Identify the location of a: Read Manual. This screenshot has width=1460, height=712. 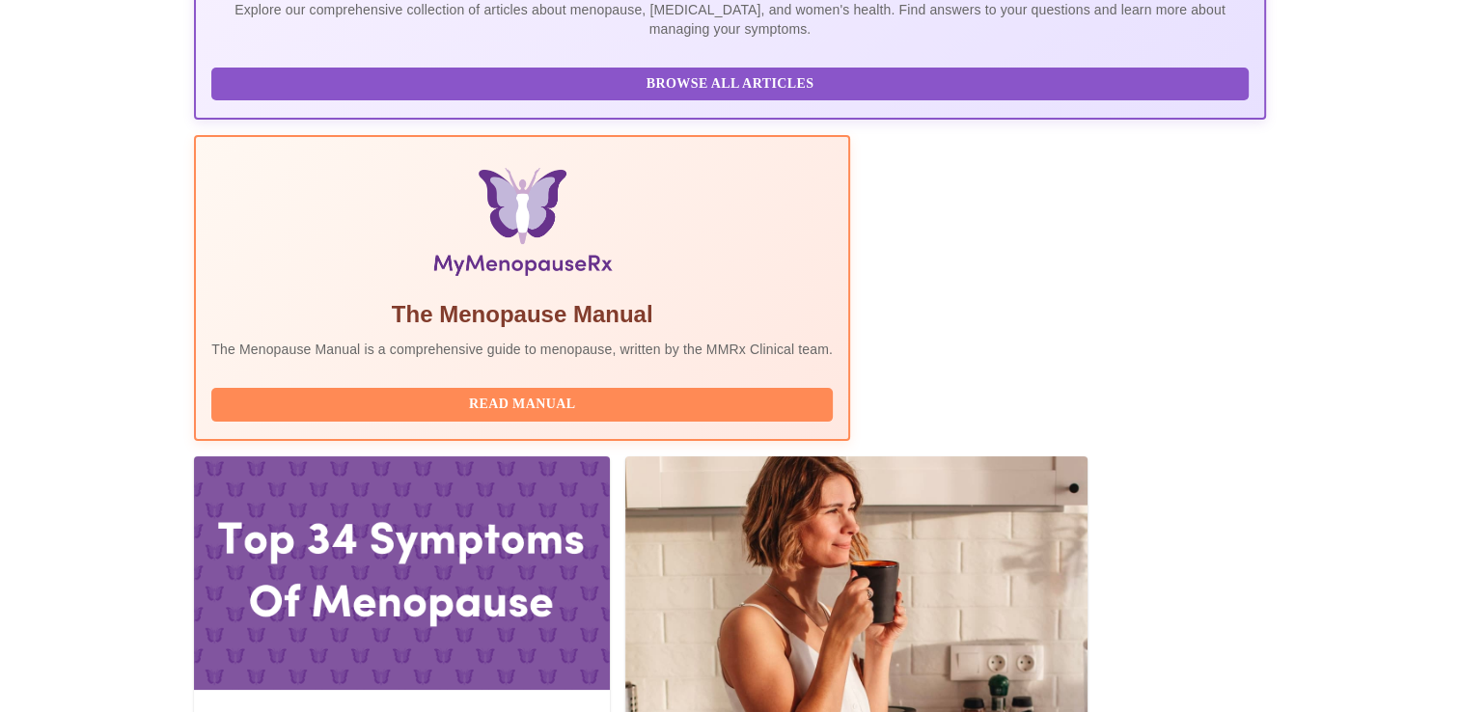
(524, 402).